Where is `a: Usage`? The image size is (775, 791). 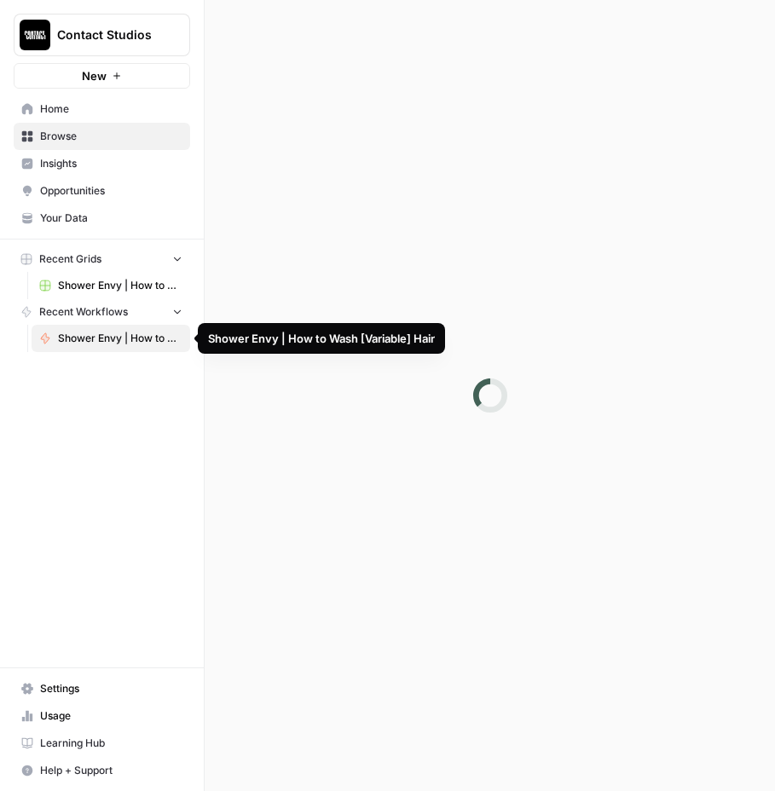
a: Usage is located at coordinates (101, 716).